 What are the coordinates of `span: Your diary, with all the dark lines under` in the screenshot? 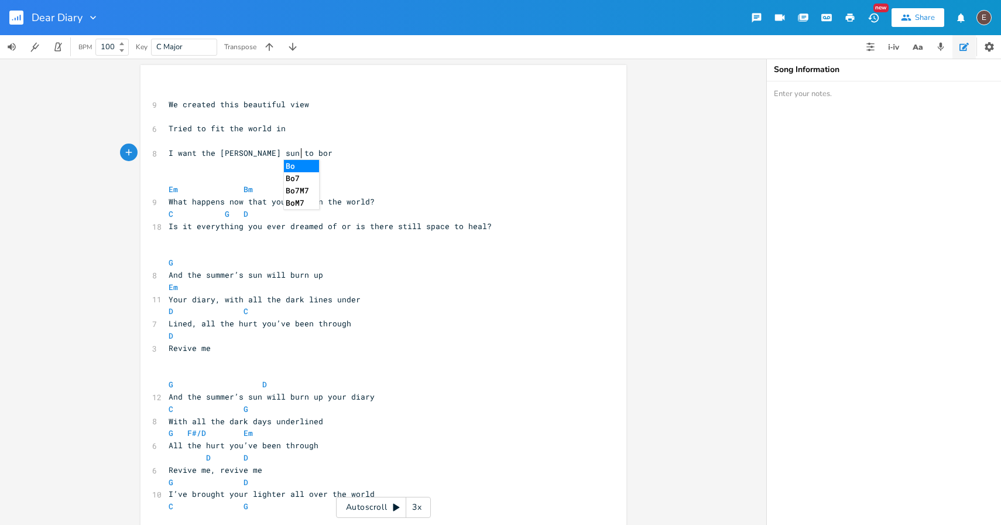 It's located at (265, 299).